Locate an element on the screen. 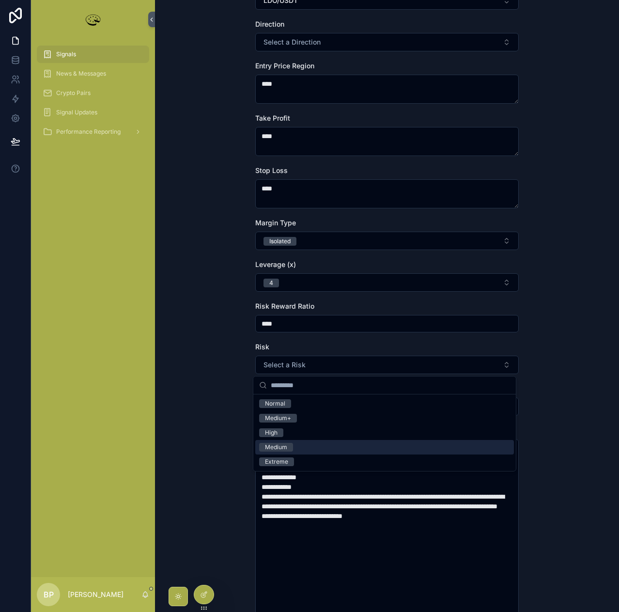  span: Margin Type is located at coordinates (276, 222).